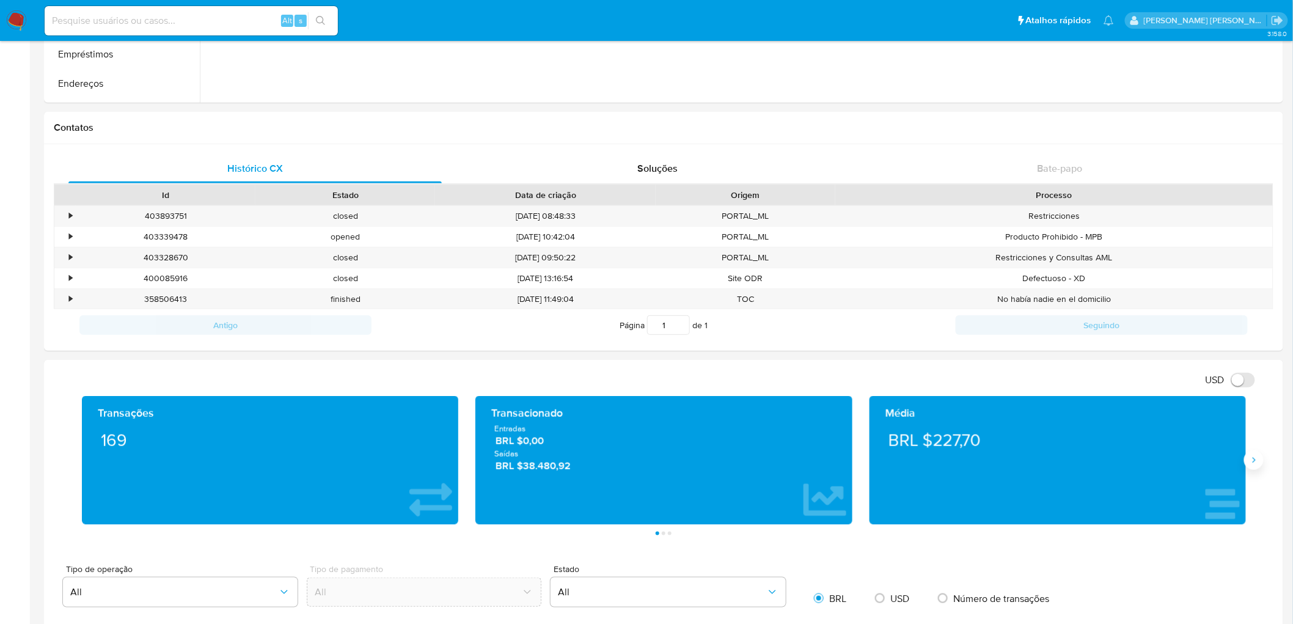 This screenshot has width=1293, height=624. What do you see at coordinates (1277, 34) in the screenshot?
I see `span: 3.158.0` at bounding box center [1277, 34].